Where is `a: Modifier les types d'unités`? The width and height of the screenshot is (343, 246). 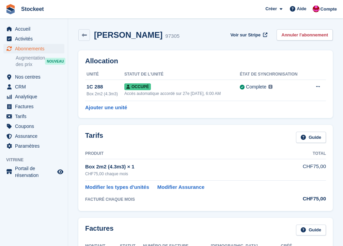
a: Modifier les types d'unités is located at coordinates (117, 187).